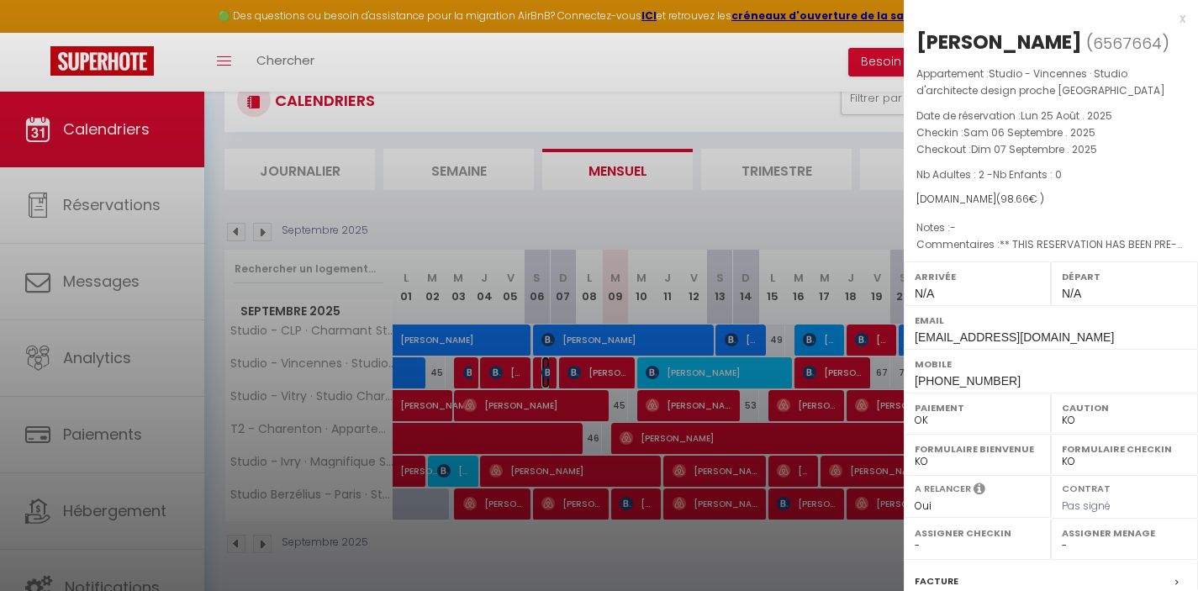 The height and width of the screenshot is (591, 1198). I want to click on p: Appartement :, so click(1051, 82).